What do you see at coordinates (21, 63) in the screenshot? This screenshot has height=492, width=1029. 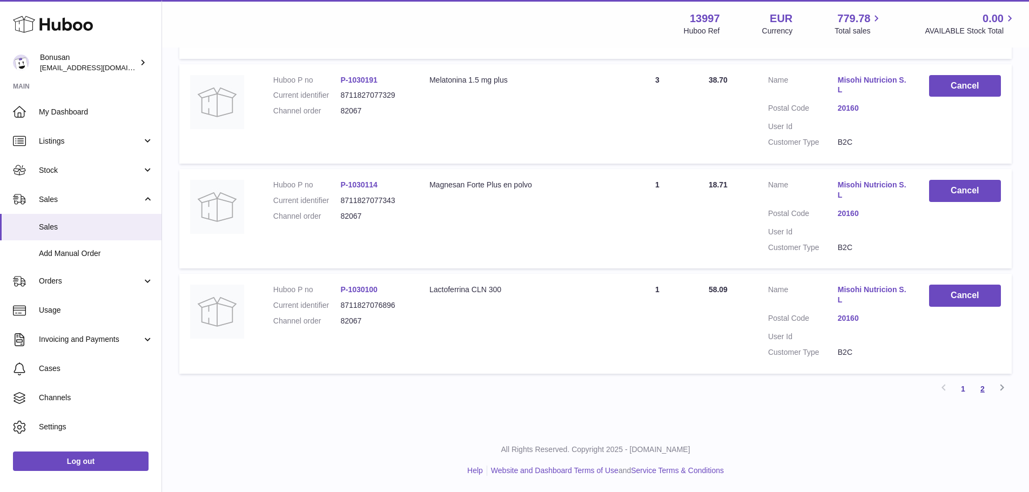 I see `img: internalAdmin-13997@internal.huboo.com` at bounding box center [21, 63].